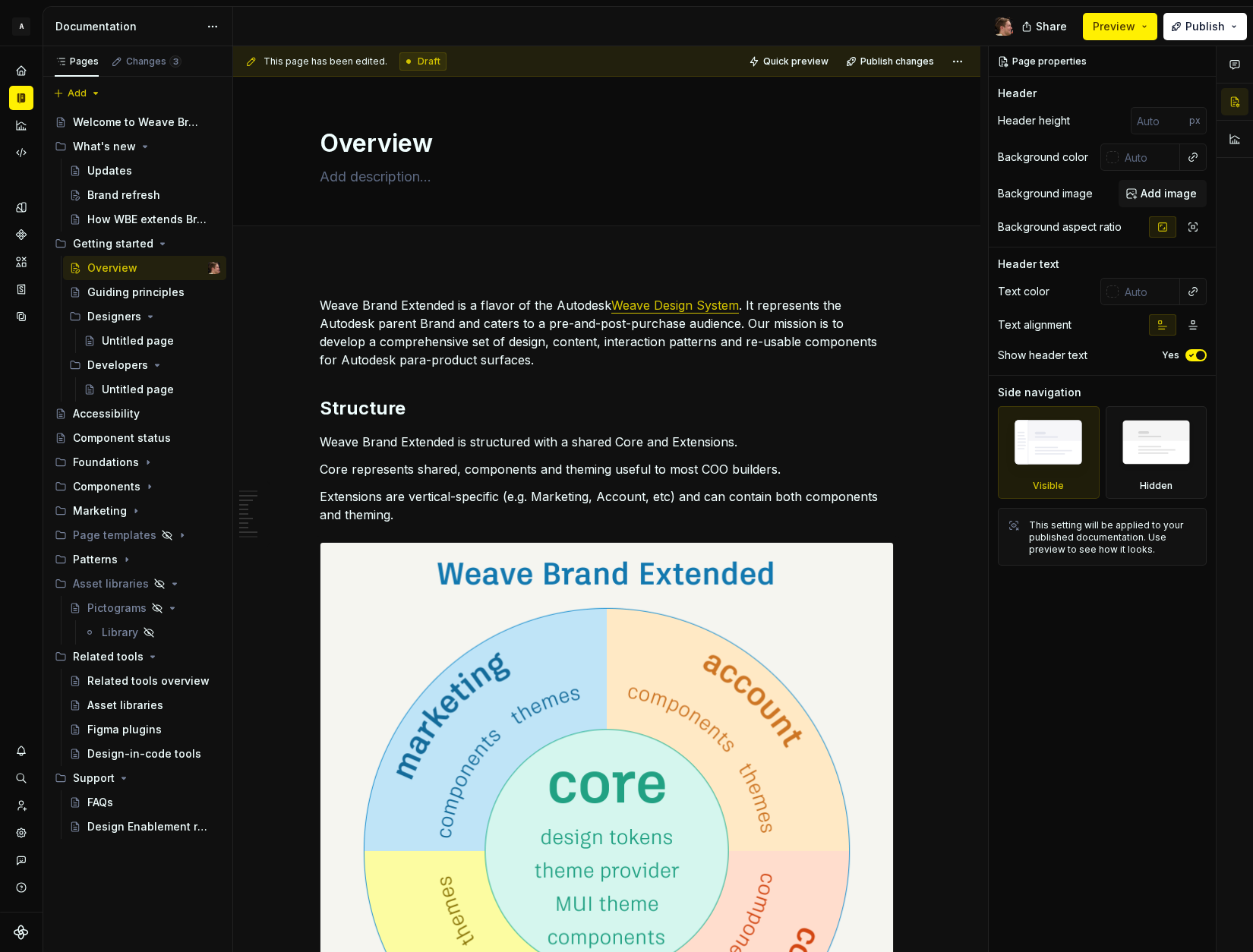  What do you see at coordinates (21, 317) in the screenshot?
I see `div: Data sources` at bounding box center [21, 317].